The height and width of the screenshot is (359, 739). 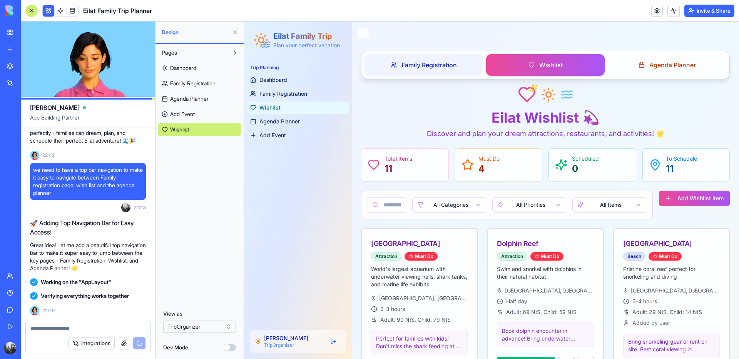 What do you see at coordinates (29, 11) in the screenshot?
I see `img: logo` at bounding box center [29, 11].